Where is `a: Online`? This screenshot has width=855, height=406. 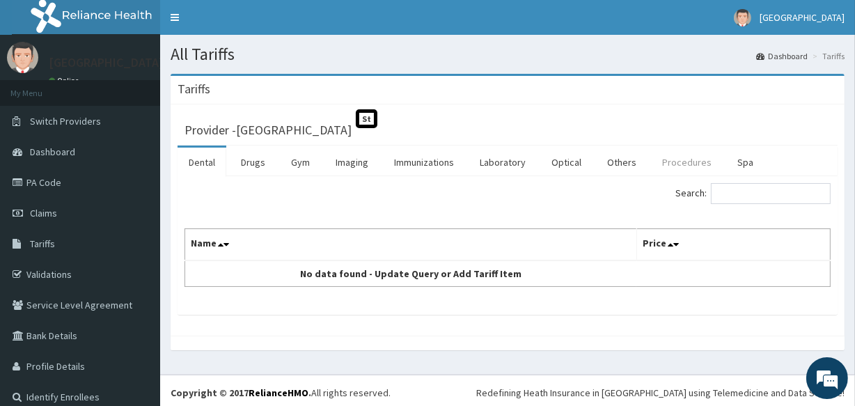
a: Online is located at coordinates (65, 81).